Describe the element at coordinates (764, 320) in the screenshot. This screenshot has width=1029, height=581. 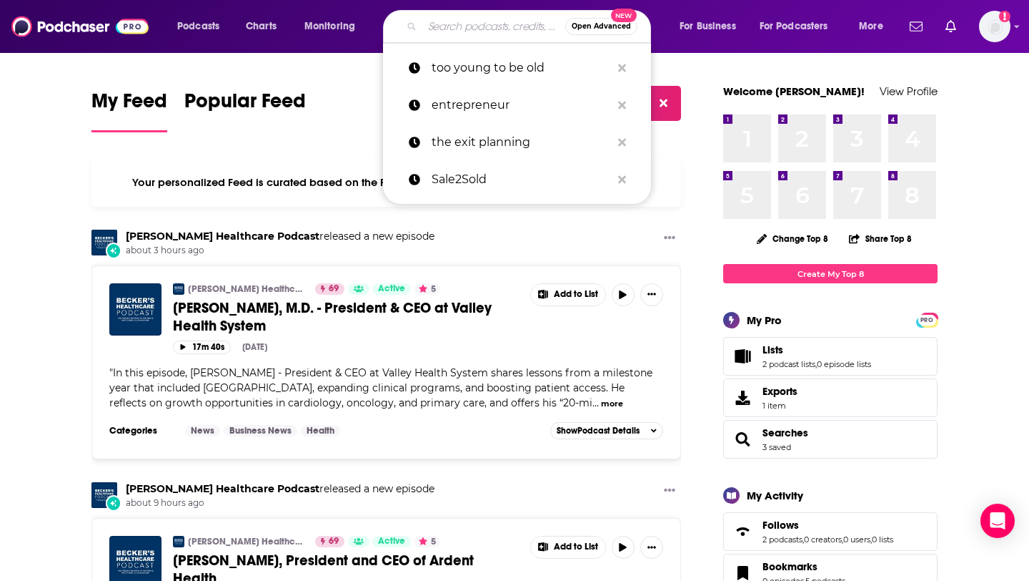
I see `div: My Pro` at that location.